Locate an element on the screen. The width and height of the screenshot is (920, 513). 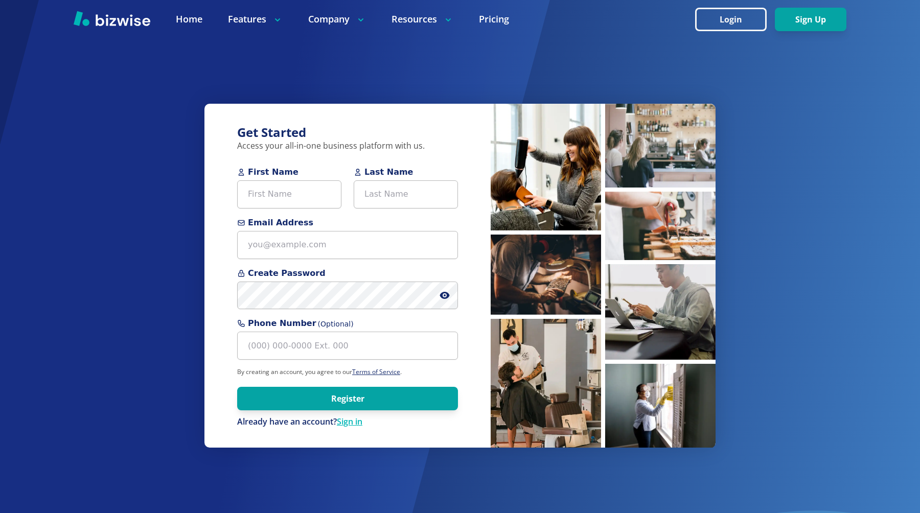
a: Login is located at coordinates (735, 19).